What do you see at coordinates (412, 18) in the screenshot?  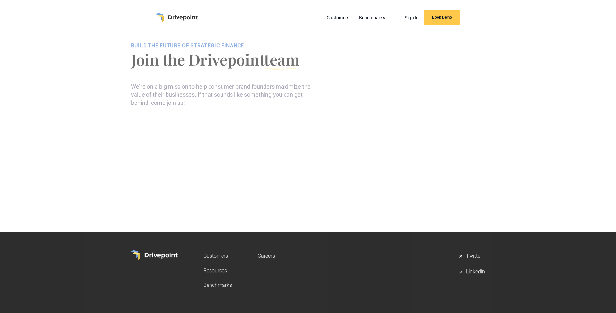 I see `a: Sign In` at bounding box center [412, 18].